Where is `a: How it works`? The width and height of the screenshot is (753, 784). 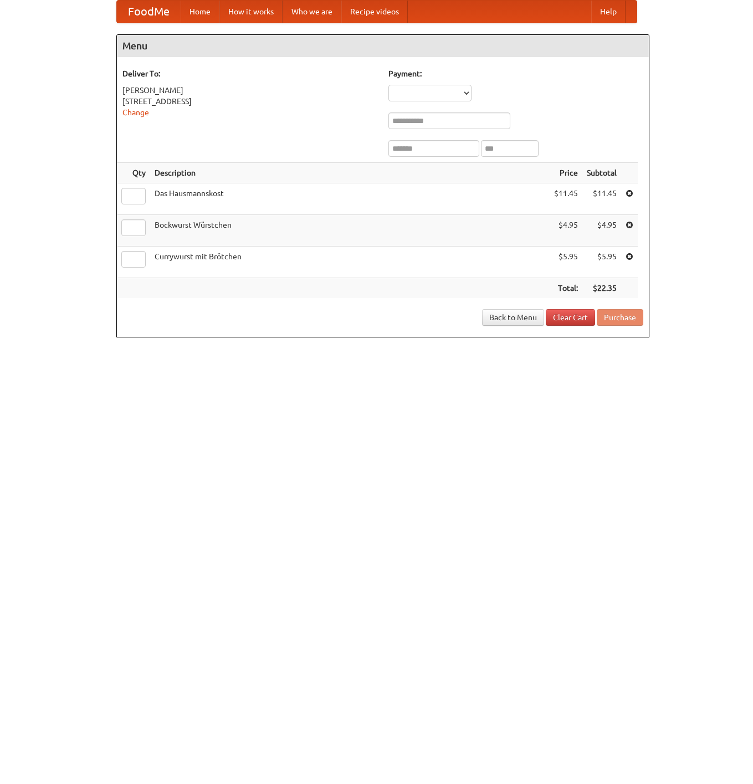
a: How it works is located at coordinates (251, 12).